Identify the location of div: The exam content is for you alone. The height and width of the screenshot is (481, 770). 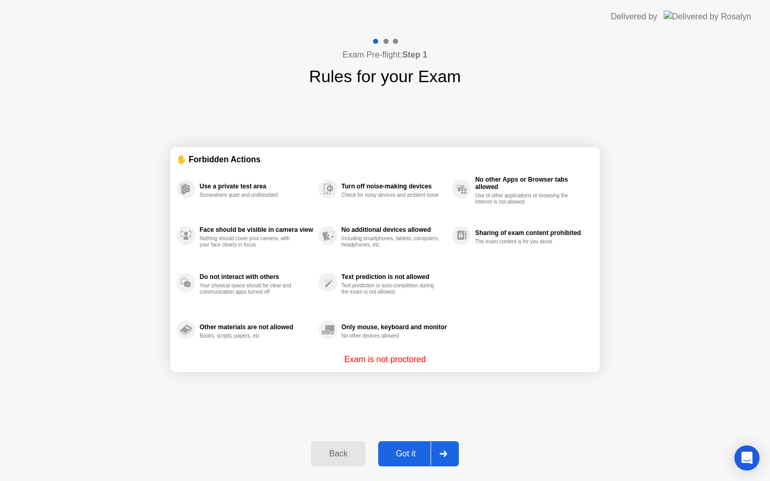
(524, 242).